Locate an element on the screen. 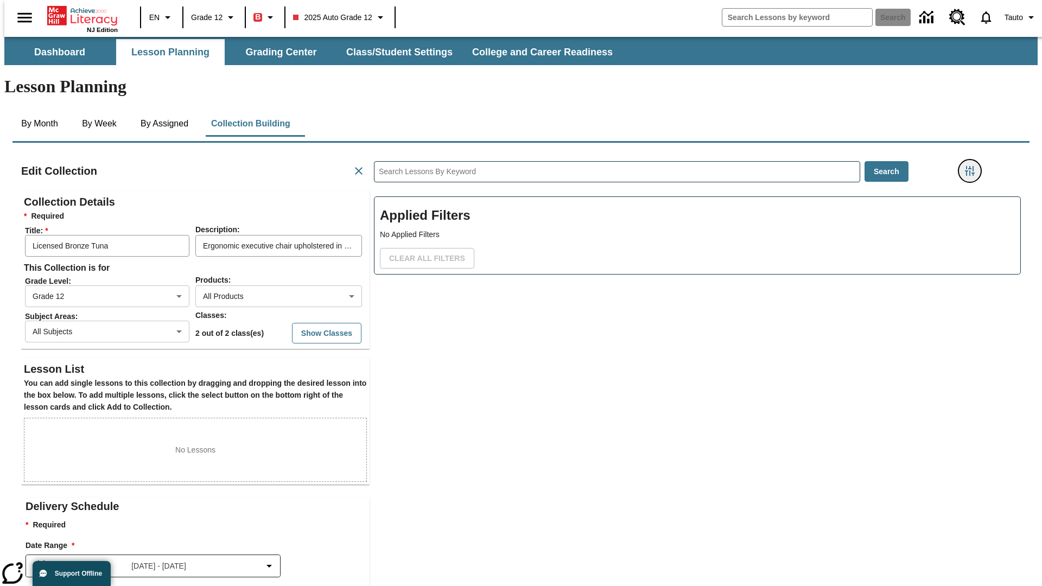  button: Open side menu is located at coordinates (24, 17).